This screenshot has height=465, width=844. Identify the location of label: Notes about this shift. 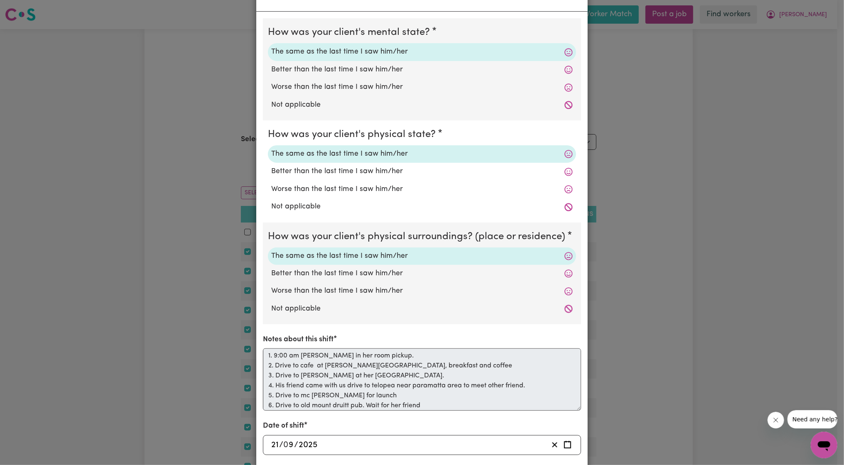
(298, 340).